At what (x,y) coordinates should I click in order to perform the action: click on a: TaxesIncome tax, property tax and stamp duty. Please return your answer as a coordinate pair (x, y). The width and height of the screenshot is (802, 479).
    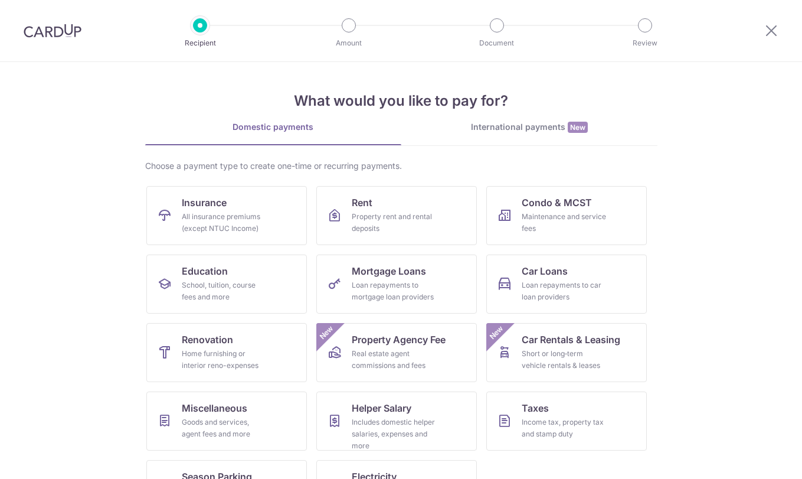
    Looking at the image, I should click on (567, 421).